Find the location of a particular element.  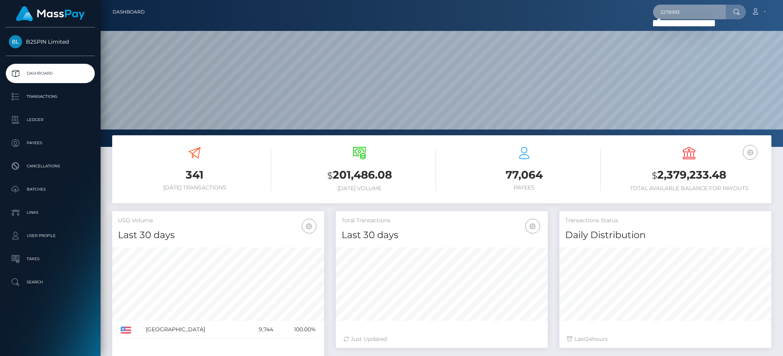

p: Dashboard is located at coordinates (50, 74).